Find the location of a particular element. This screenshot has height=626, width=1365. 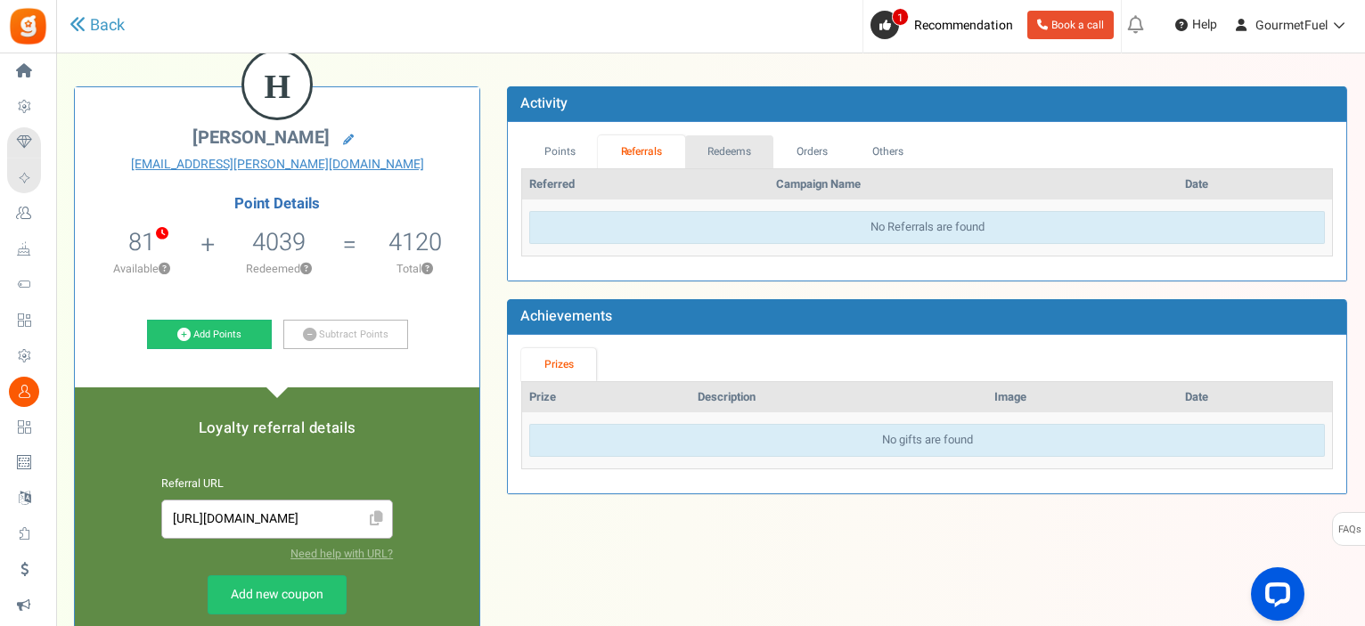

h5: Loyalty referral details is located at coordinates (277, 429).